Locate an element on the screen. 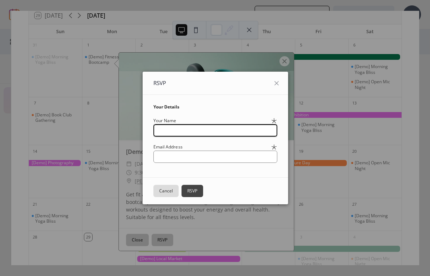  button: Cancel is located at coordinates (166, 191).